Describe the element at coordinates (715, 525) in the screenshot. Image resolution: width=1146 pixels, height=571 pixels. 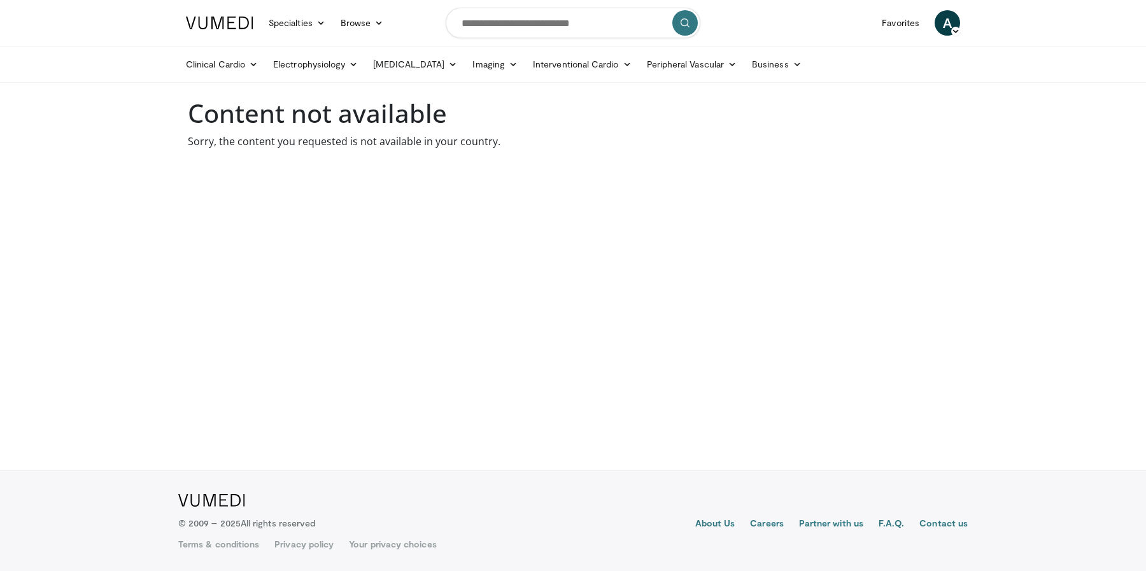
I see `a: About Us` at that location.